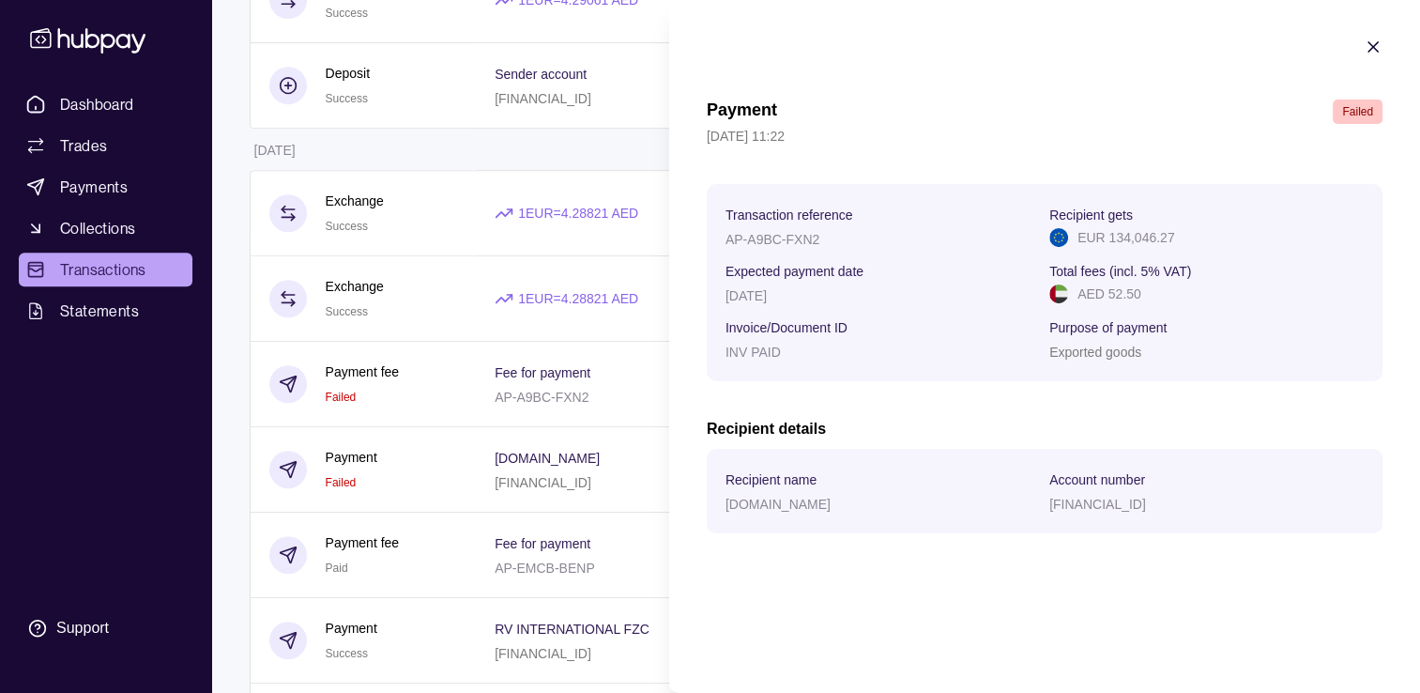  I want to click on p: Invoice/Document ID, so click(787, 328).